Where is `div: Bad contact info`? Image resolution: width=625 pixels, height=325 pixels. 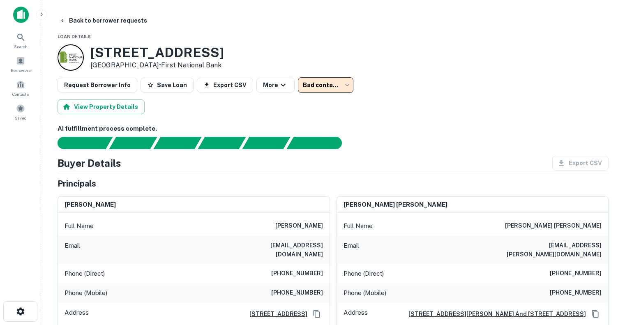
div: Bad contact info is located at coordinates (325, 85).